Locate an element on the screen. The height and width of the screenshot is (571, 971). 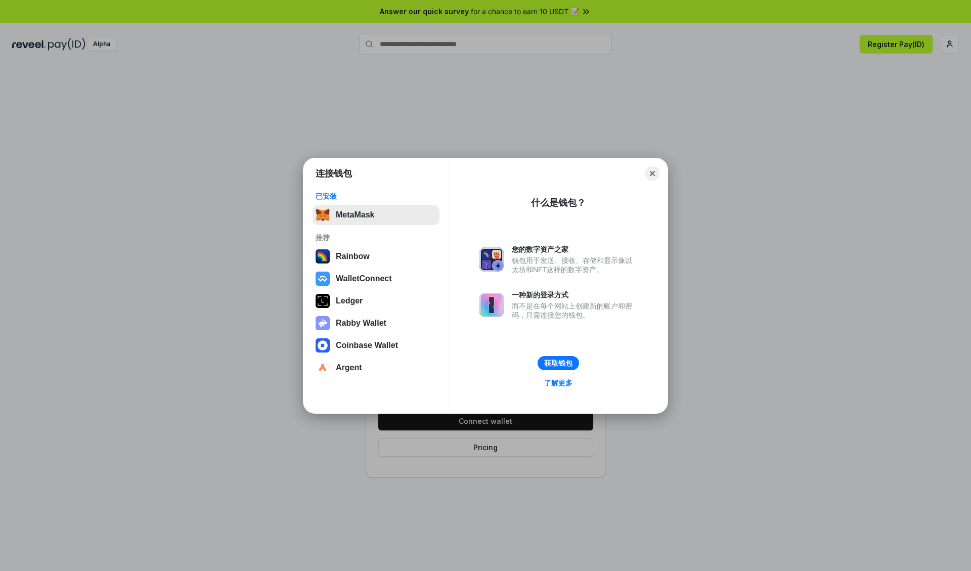
div: Rainbow is located at coordinates (353, 257).